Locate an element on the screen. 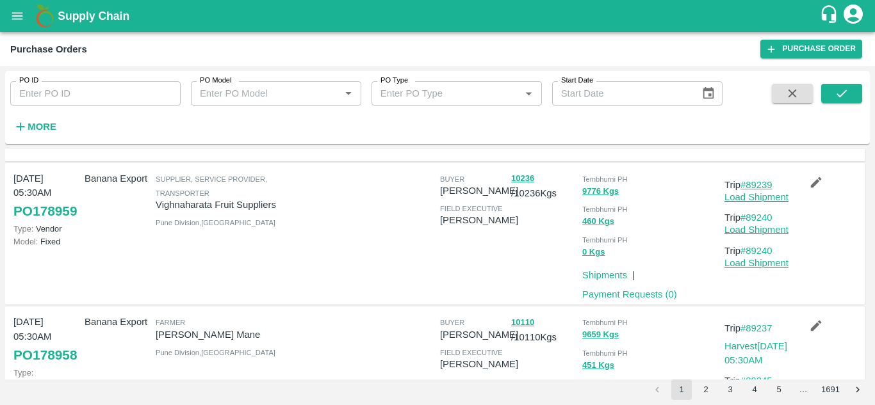 Image resolution: width=875 pixels, height=405 pixels. a: #89245 is located at coordinates (756, 381).